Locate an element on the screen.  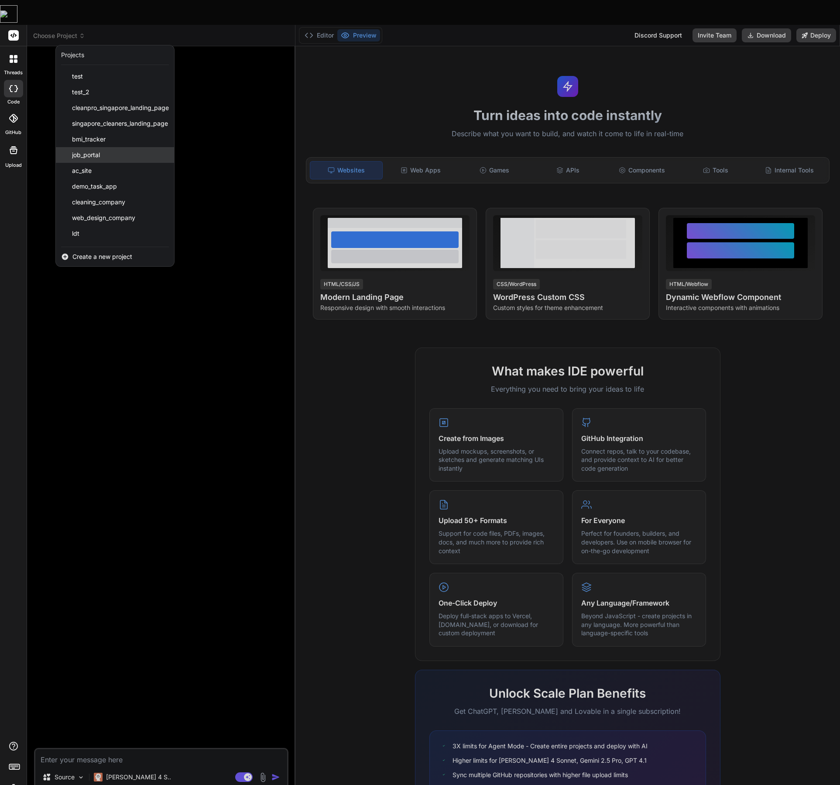
span: Create a new project is located at coordinates (102, 257).